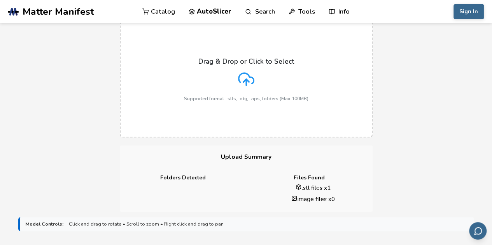 The height and width of the screenshot is (245, 492). I want to click on h4: Files Found, so click(309, 178).